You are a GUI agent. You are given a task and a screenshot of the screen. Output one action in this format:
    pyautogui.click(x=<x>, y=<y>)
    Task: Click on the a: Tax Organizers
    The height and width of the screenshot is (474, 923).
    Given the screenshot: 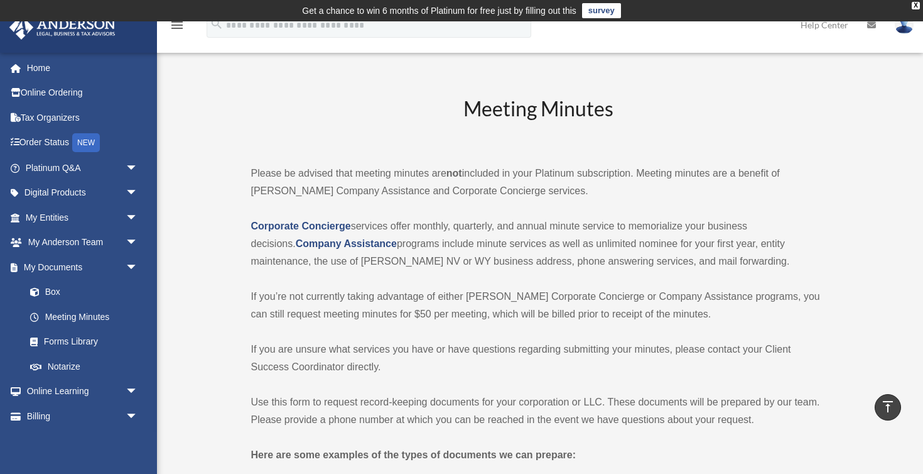 What is the action you would take?
    pyautogui.click(x=83, y=117)
    